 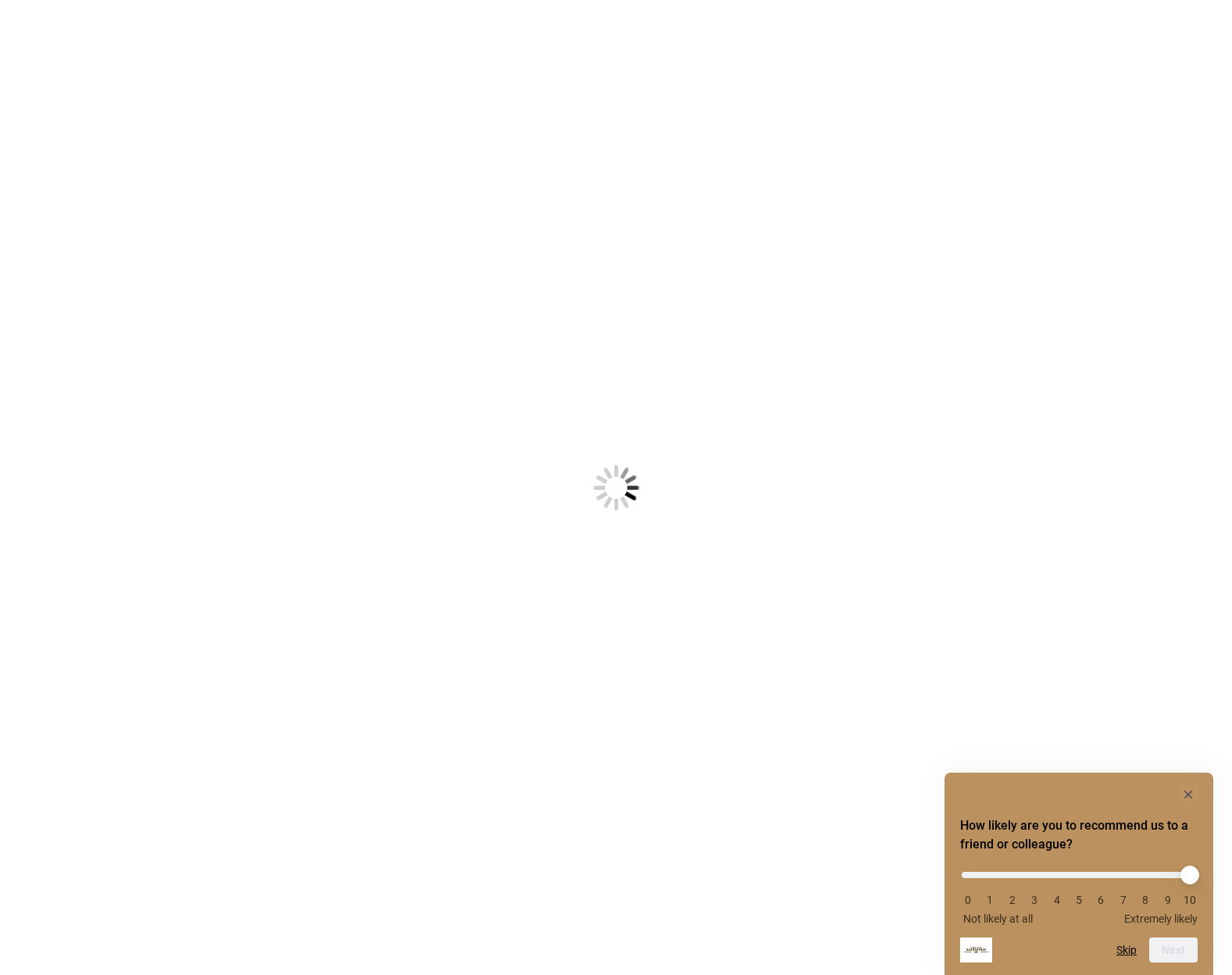 I want to click on li: 1, so click(x=990, y=900).